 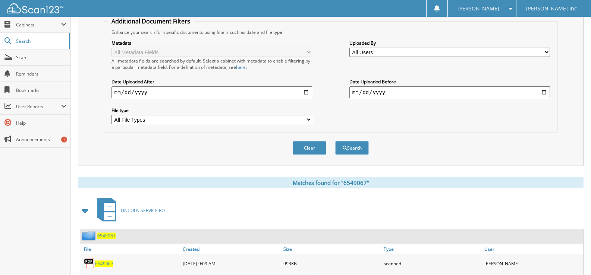 I want to click on label: Metadata, so click(x=212, y=43).